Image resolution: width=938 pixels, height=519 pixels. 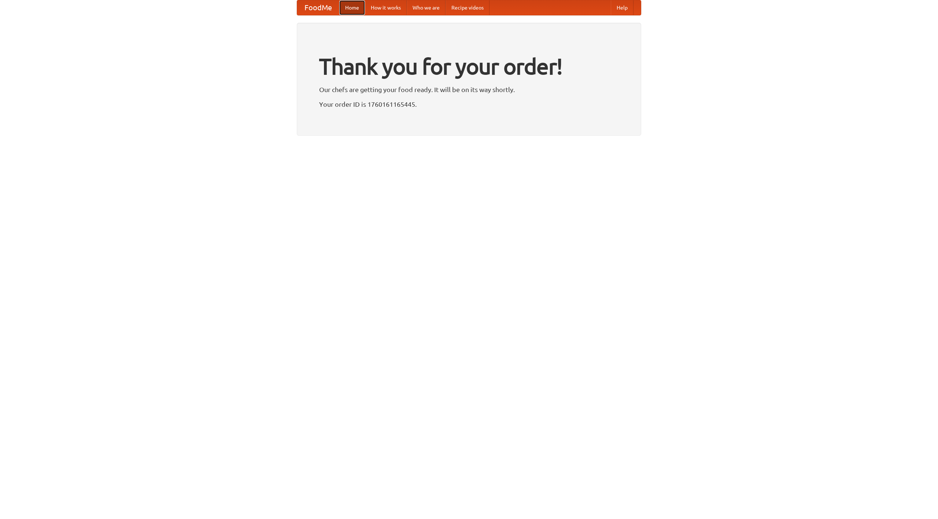 What do you see at coordinates (426, 8) in the screenshot?
I see `a: Who we are` at bounding box center [426, 8].